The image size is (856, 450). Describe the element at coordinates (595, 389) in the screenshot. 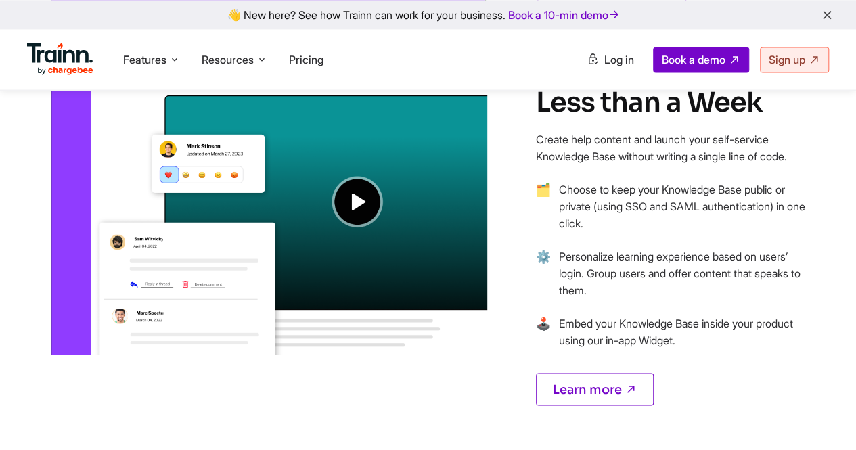

I see `a: Learn more` at that location.